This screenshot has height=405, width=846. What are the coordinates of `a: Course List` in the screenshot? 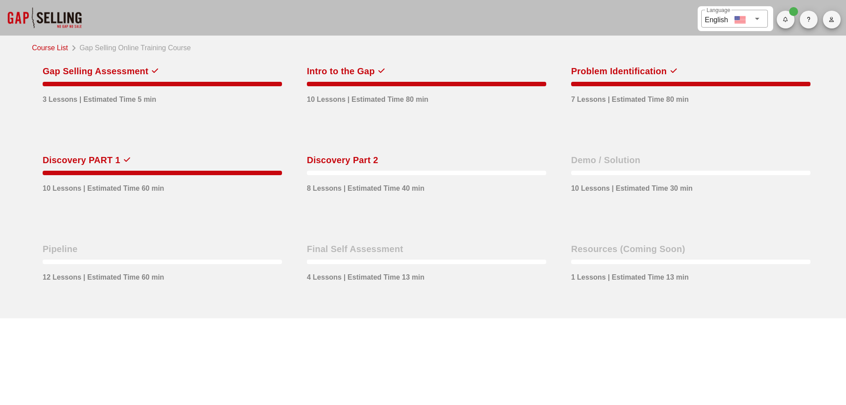 It's located at (52, 47).